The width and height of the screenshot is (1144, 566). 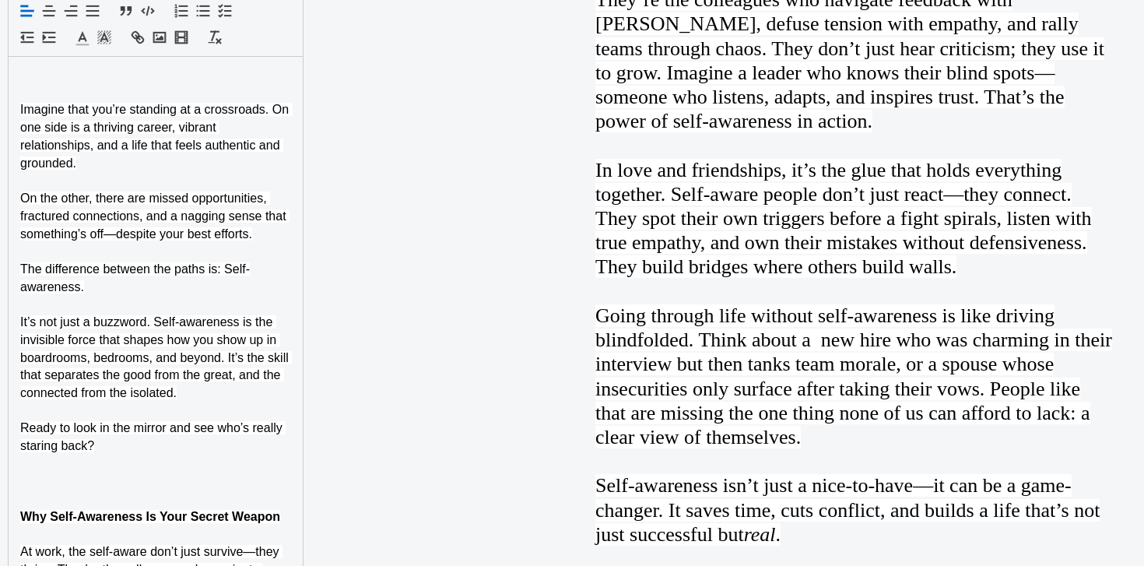 I want to click on span: On the other, there are missed opportunities, fractured connections, and a nagging sense that som..., so click(x=155, y=216).